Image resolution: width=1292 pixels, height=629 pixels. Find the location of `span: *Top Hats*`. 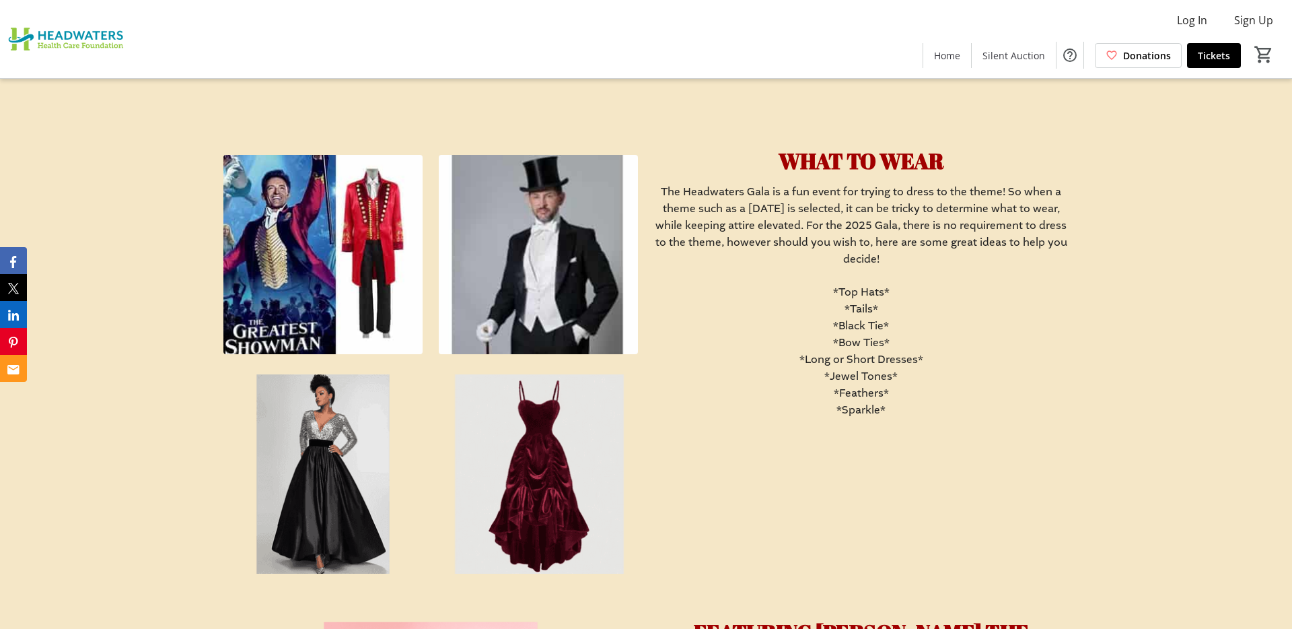

span: *Top Hats* is located at coordinates (861, 291).